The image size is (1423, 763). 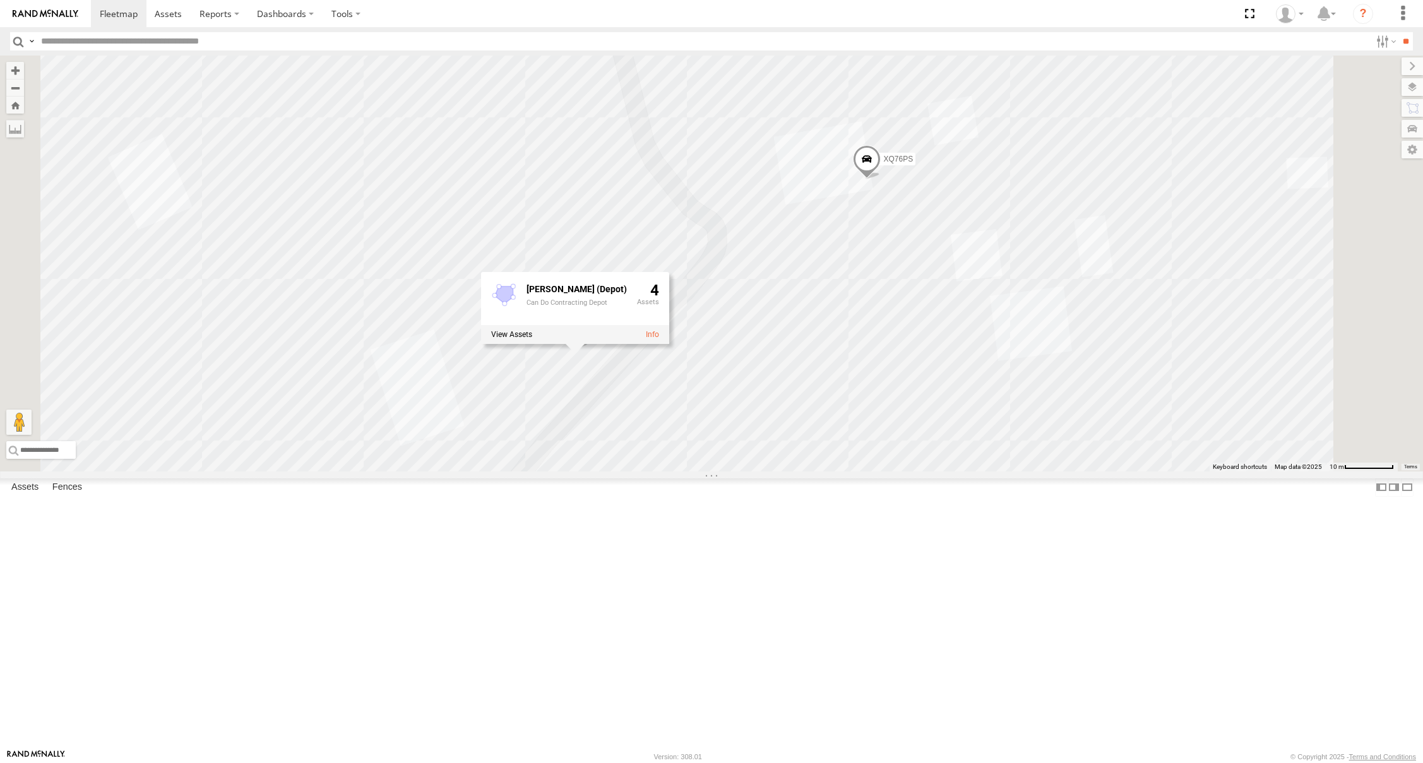 What do you see at coordinates (32, 41) in the screenshot?
I see `label: Search Query` at bounding box center [32, 41].